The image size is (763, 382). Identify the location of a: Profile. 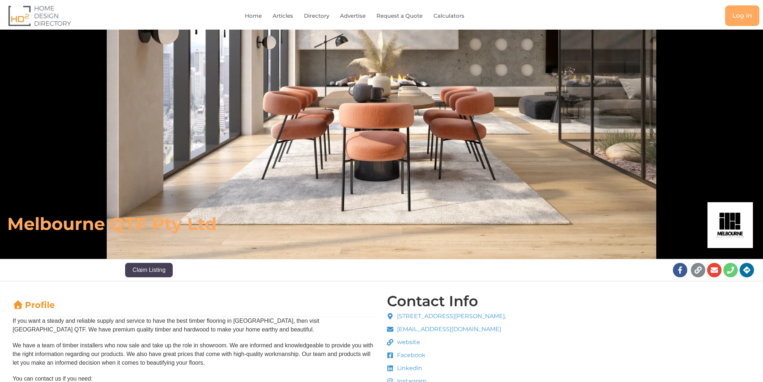
(34, 305).